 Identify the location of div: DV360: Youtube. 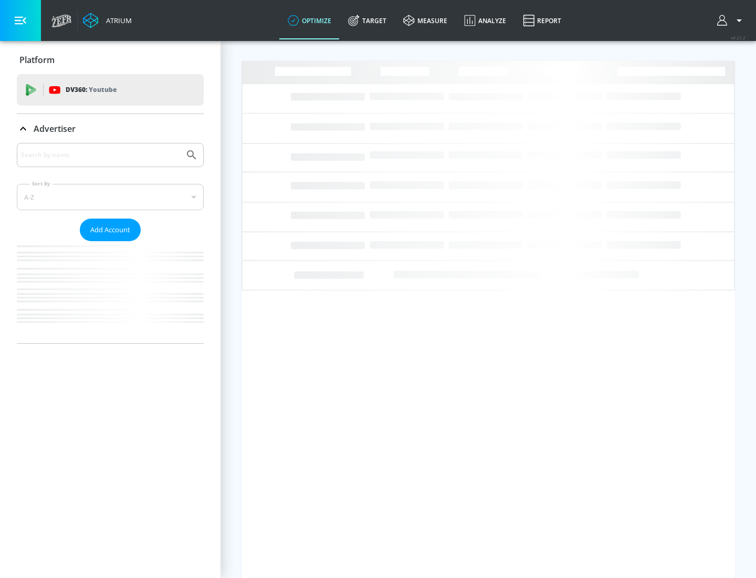
(110, 90).